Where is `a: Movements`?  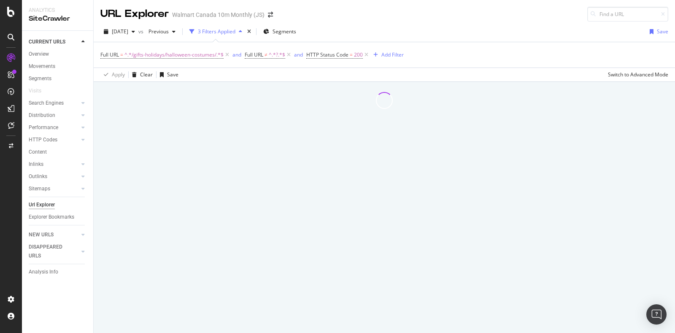 a: Movements is located at coordinates (58, 66).